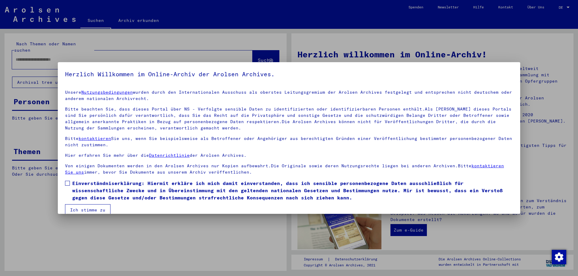  I want to click on a: Nutzungsbedingungen, so click(107, 92).